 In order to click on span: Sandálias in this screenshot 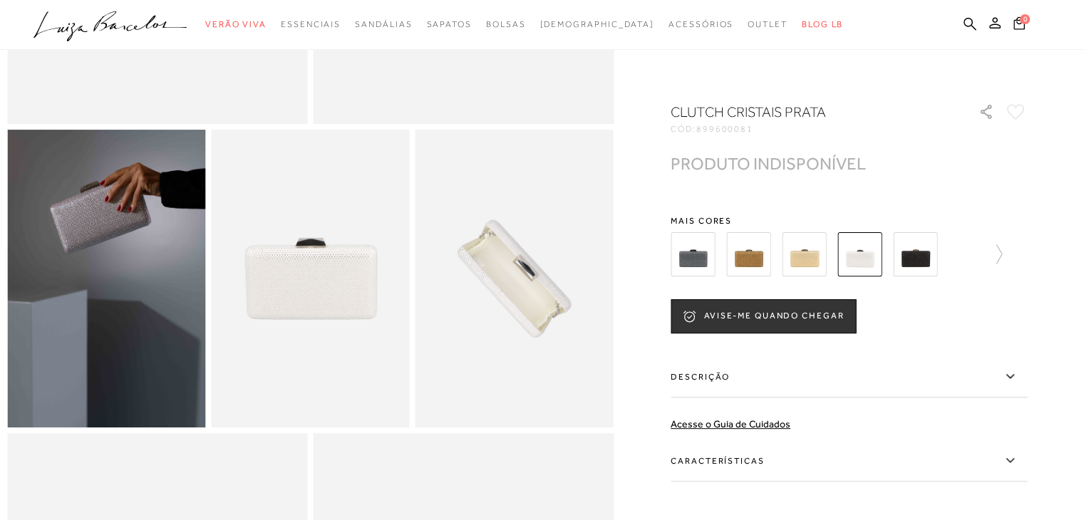, I will do `click(383, 24)`.